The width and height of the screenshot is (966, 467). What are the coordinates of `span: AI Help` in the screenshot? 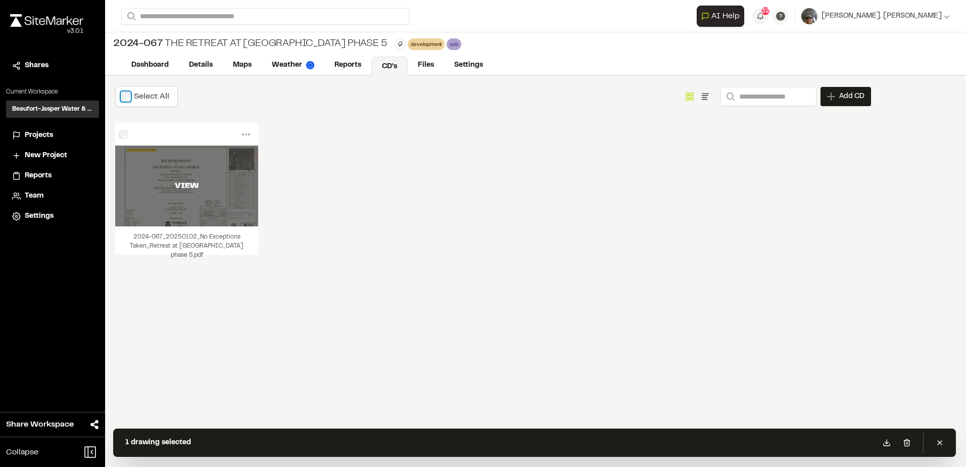 It's located at (726, 16).